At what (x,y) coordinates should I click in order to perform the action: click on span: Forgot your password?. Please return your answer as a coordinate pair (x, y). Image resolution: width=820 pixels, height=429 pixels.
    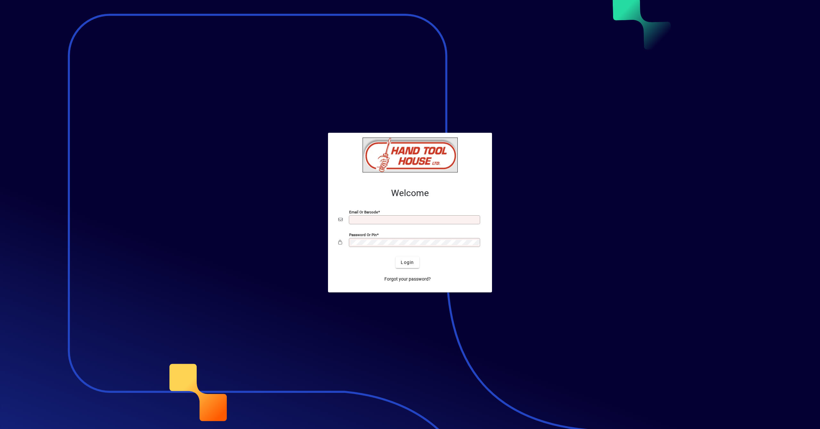
    Looking at the image, I should click on (407, 279).